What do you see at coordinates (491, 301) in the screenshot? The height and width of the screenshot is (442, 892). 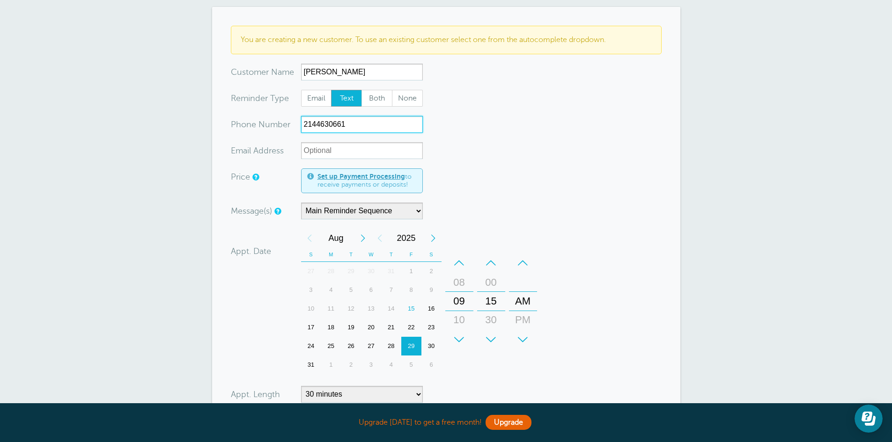 I see `div: Minutes` at bounding box center [491, 301].